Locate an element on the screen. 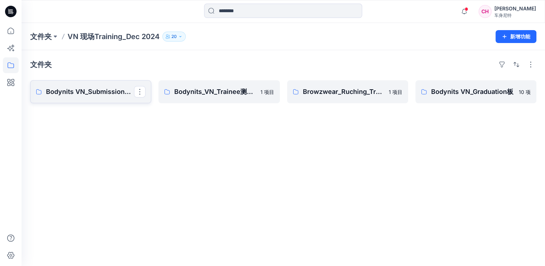  p: 20 is located at coordinates (174, 37).